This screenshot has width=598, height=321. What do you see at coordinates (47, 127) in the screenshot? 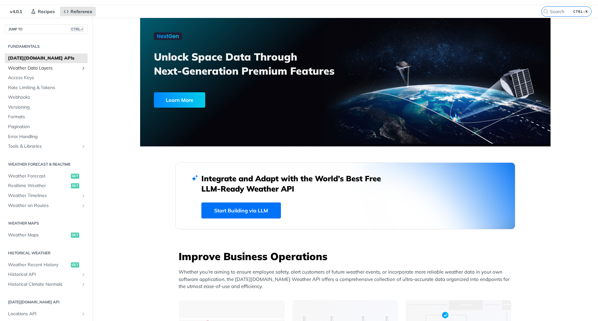
I see `span: Pagination` at bounding box center [47, 127].